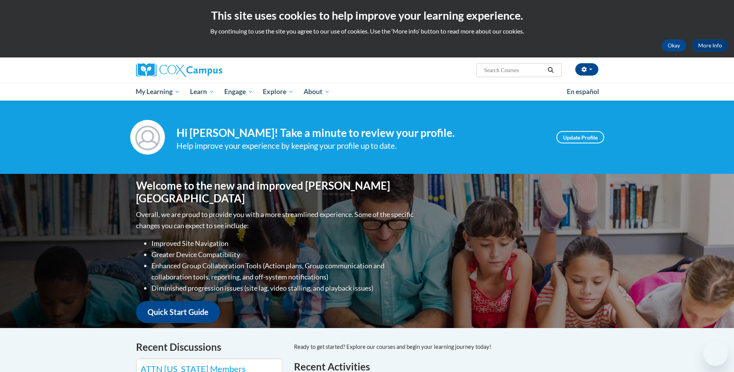  I want to click on a: Learn, so click(202, 92).